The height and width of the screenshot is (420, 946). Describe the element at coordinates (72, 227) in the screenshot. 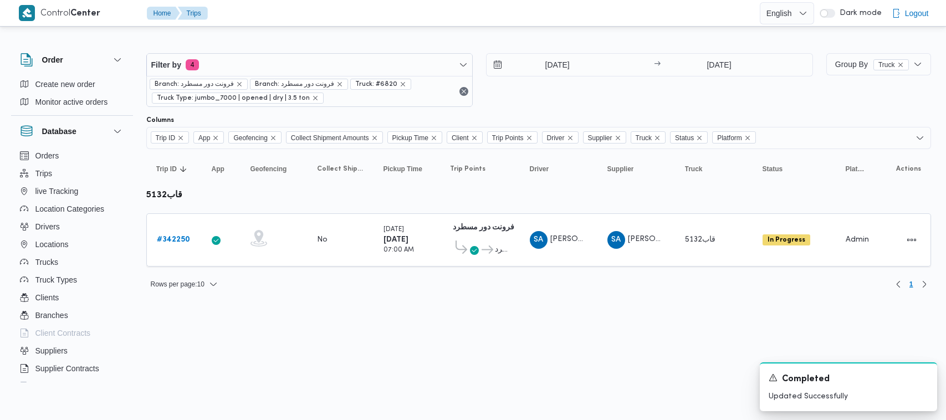

I see `button: Drivers` at that location.